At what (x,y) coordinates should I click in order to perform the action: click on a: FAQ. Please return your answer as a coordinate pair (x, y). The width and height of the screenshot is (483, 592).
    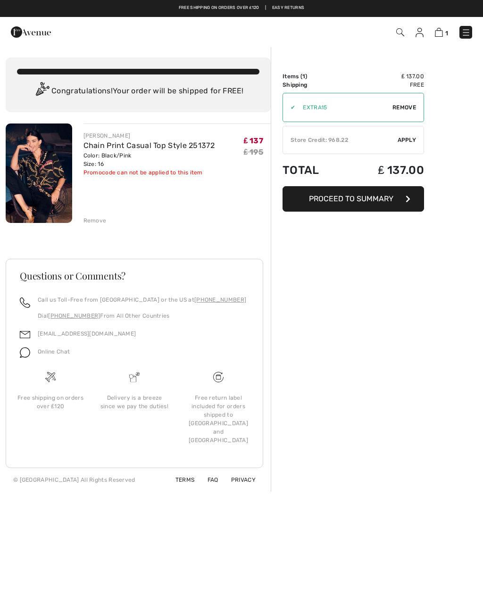
    Looking at the image, I should click on (207, 480).